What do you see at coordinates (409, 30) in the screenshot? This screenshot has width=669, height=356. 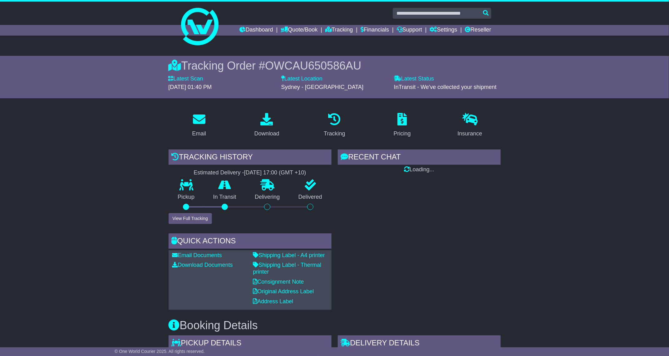 I see `a: Support` at bounding box center [409, 30].